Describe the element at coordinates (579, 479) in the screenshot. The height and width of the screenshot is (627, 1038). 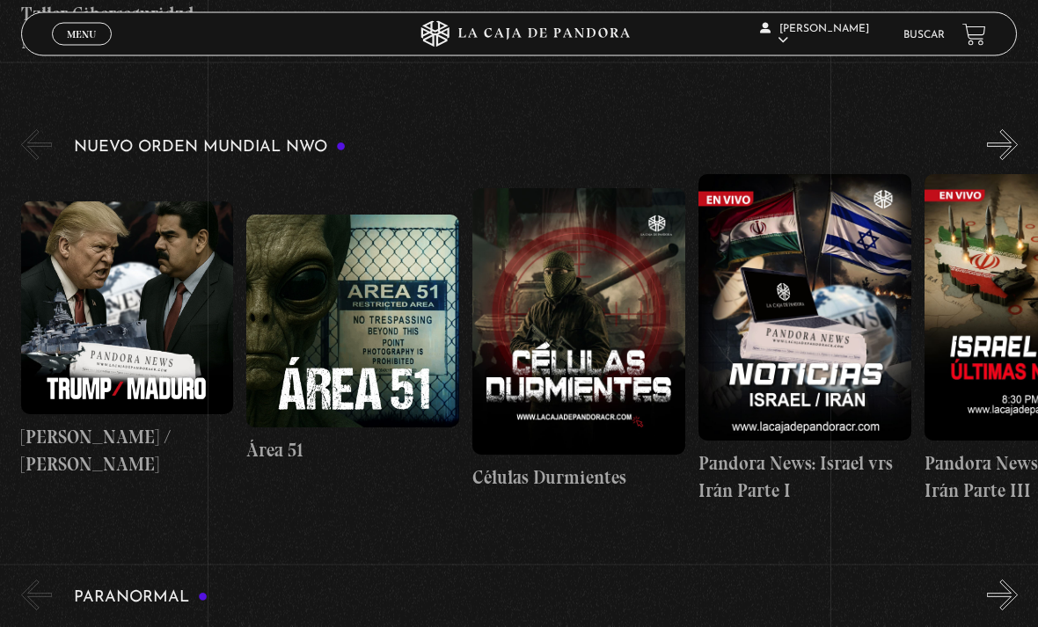
I see `h4: Células Durmientes` at that location.